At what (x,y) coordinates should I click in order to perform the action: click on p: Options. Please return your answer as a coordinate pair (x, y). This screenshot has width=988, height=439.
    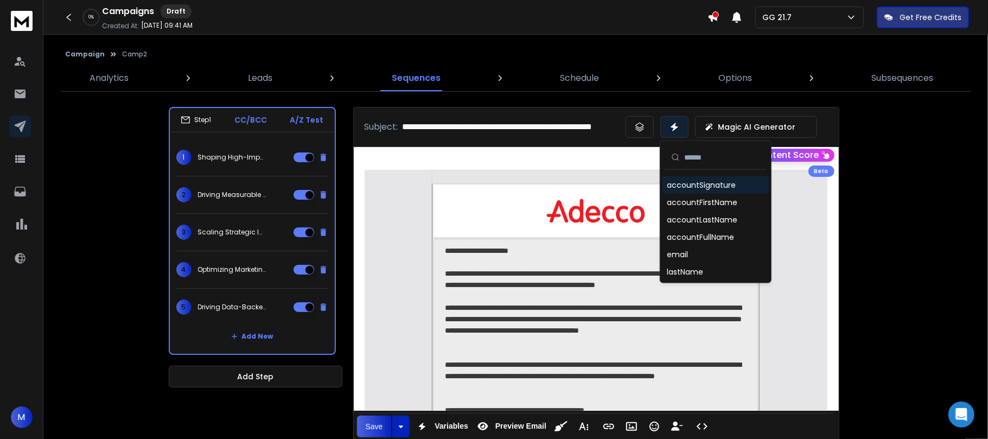
    Looking at the image, I should click on (735, 78).